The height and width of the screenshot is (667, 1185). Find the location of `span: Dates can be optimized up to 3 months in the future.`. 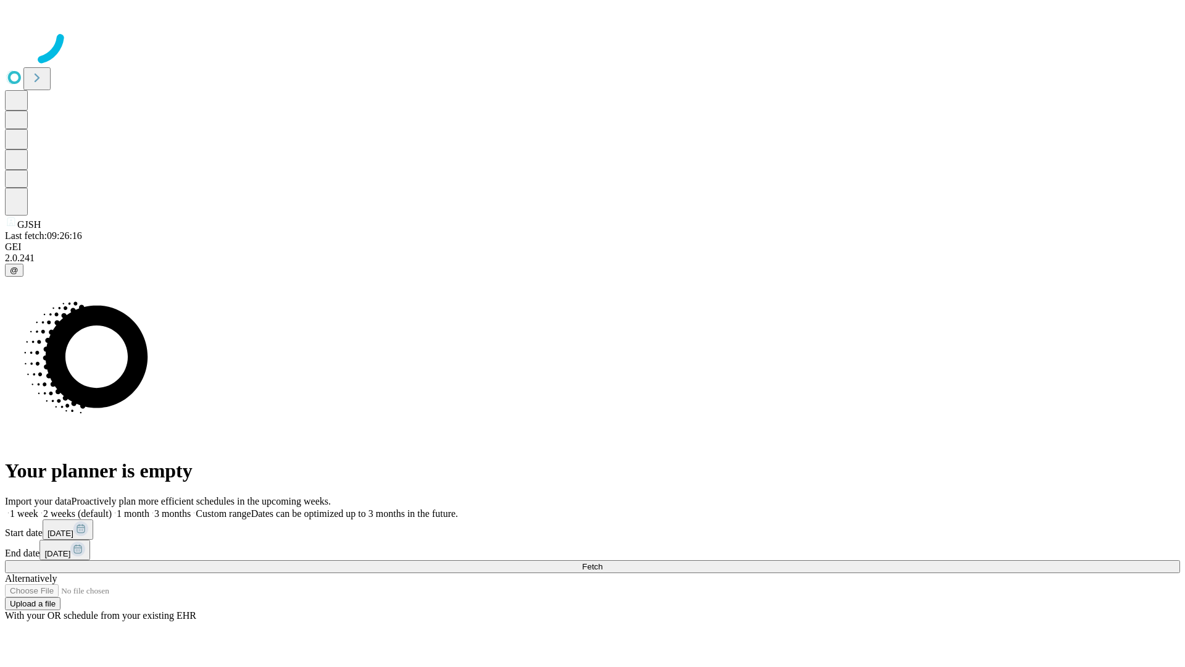

span: Dates can be optimized up to 3 months in the future. is located at coordinates (354, 513).